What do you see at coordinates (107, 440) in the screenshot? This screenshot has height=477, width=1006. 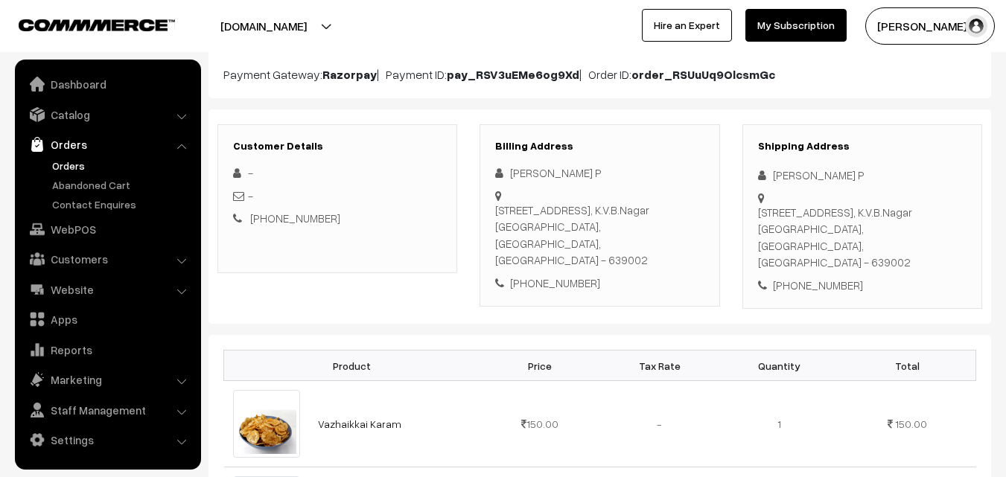 I see `a: Settings` at bounding box center [107, 440].